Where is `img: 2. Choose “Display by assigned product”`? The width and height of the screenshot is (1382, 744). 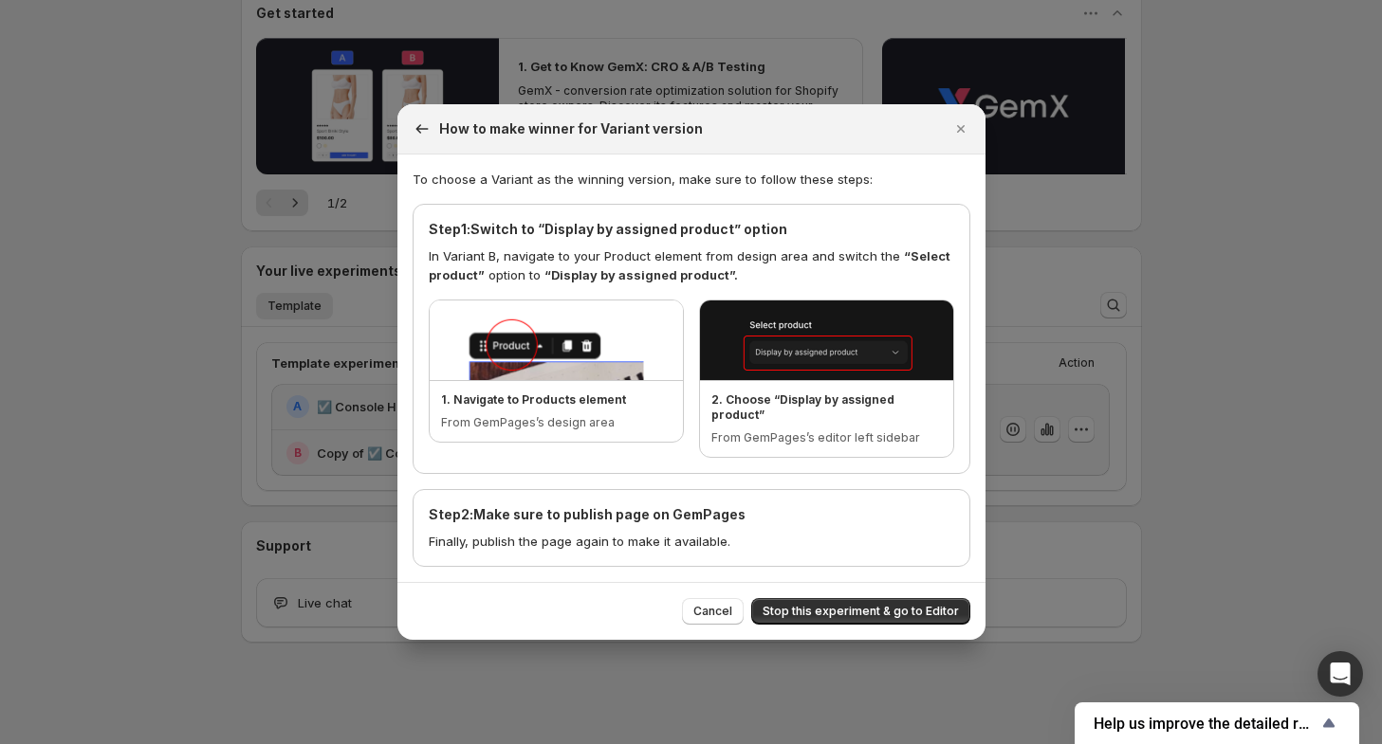
img: 2. Choose “Display by assigned product” is located at coordinates (826, 340).